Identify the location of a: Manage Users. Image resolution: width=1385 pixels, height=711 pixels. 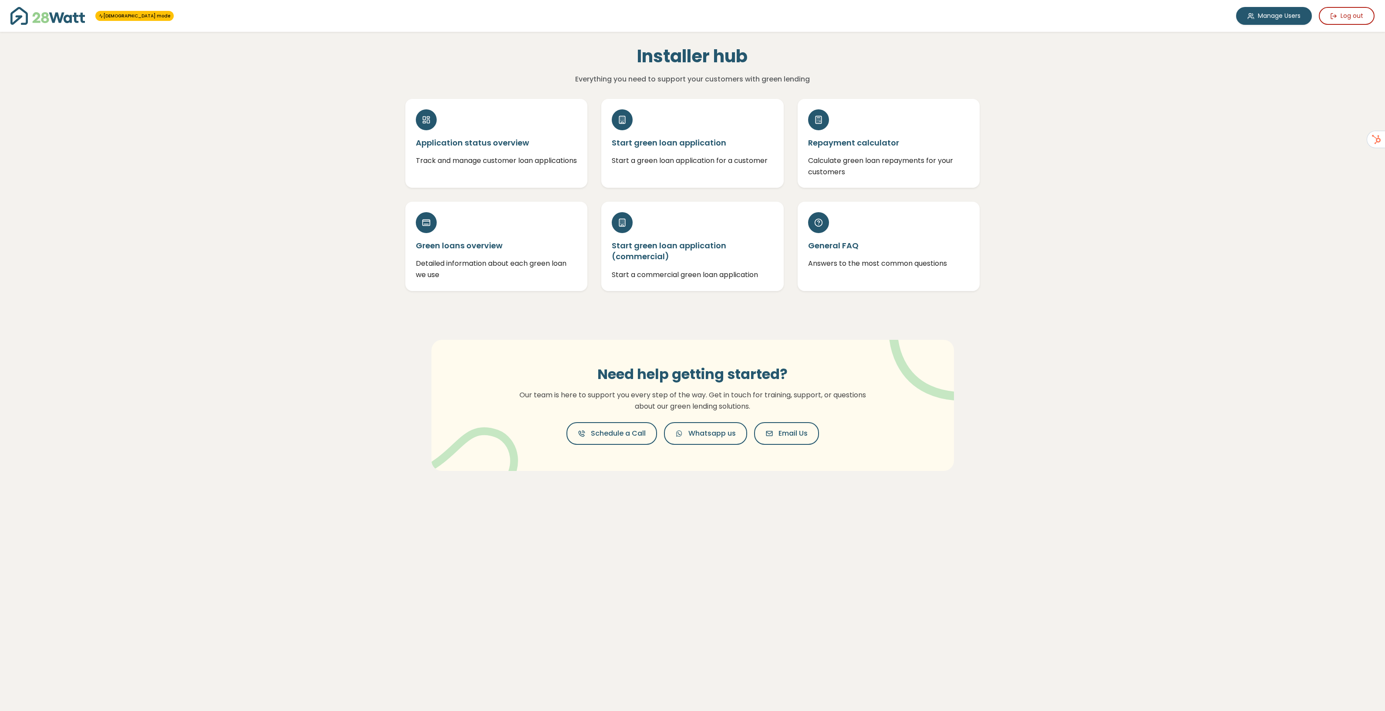
(1274, 16).